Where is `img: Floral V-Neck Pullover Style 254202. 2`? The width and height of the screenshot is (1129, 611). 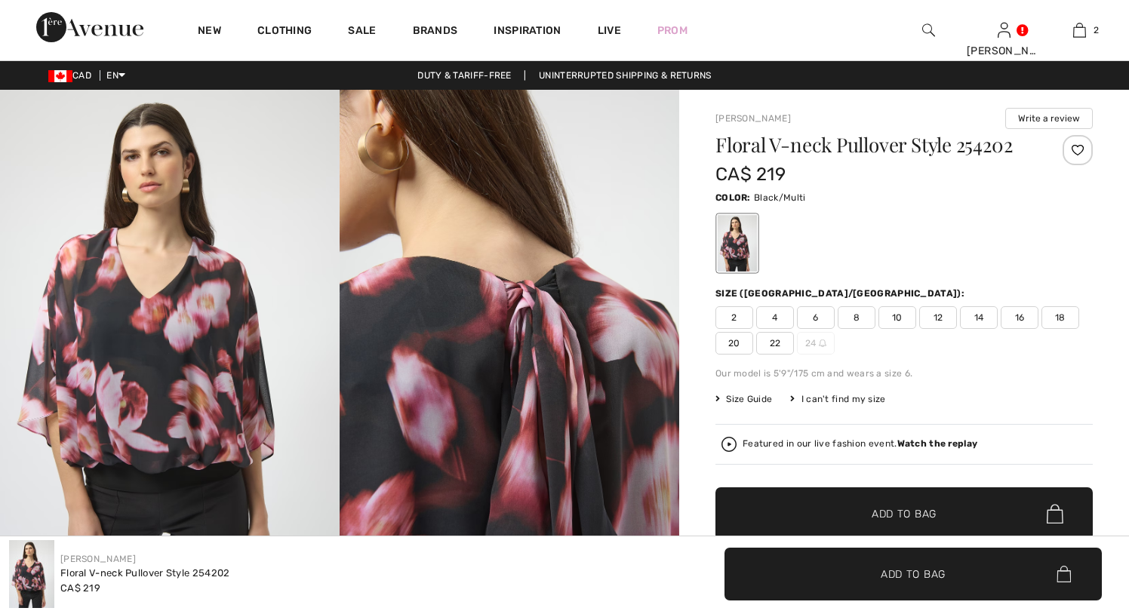
img: Floral V-Neck Pullover Style 254202. 2 is located at coordinates (509, 344).